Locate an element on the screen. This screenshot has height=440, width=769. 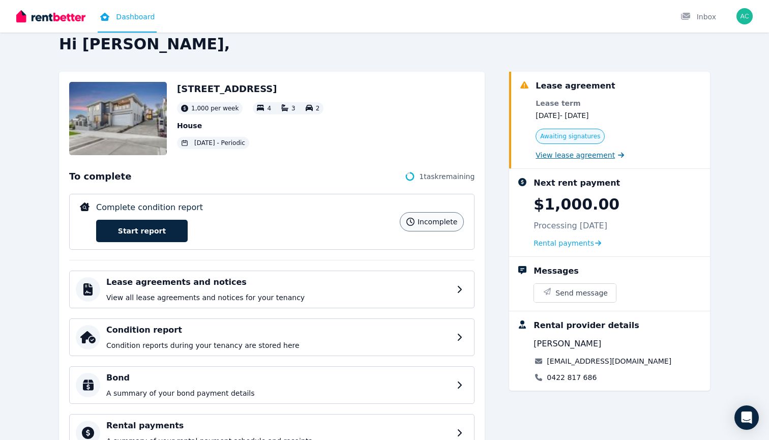
span: View lease agreement is located at coordinates (575, 155).